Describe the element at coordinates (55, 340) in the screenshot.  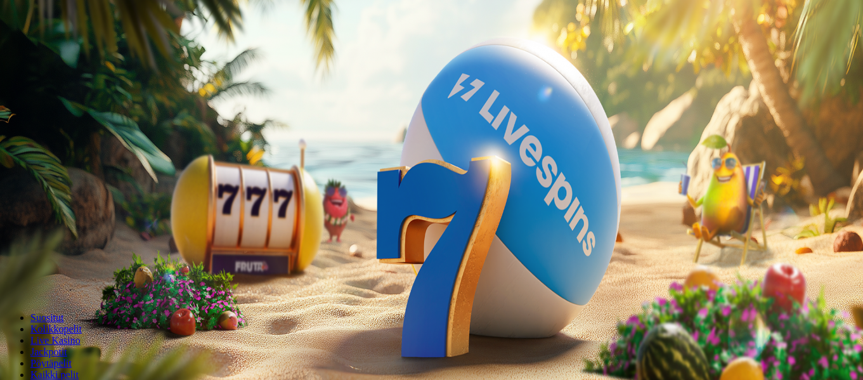
I see `span: Live Kasino` at that location.